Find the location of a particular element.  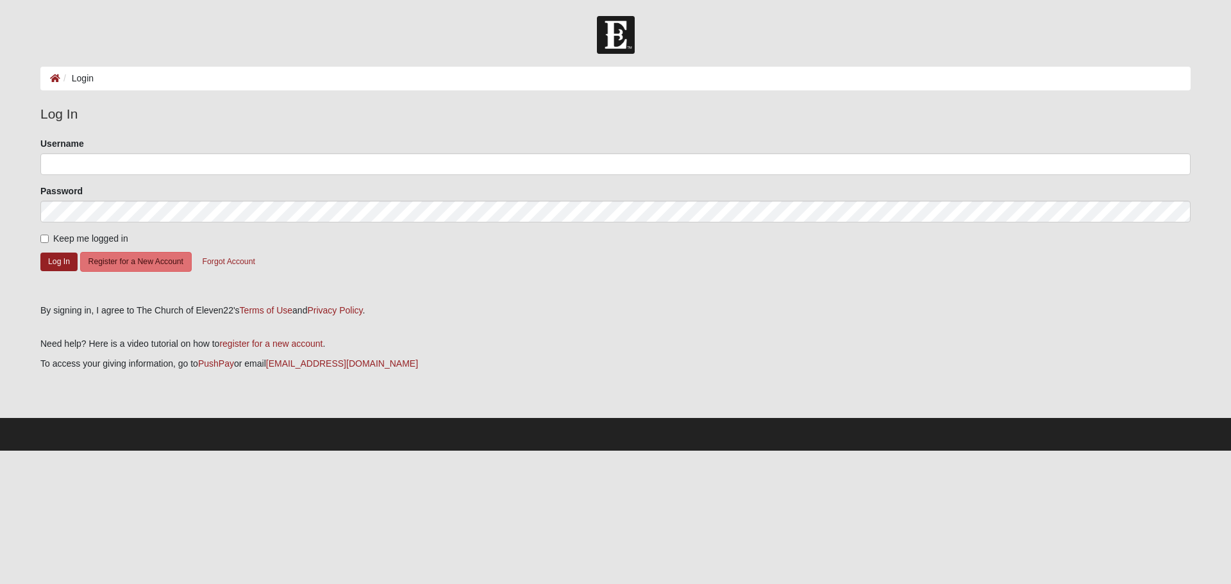

div: By signing in, I agree to The Church of Eleven22's and . is located at coordinates (616, 310).